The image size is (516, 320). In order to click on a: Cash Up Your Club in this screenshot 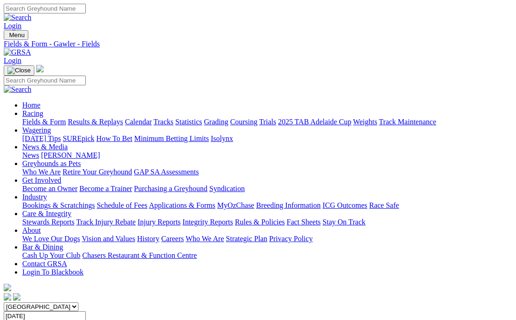, I will do `click(51, 255)`.